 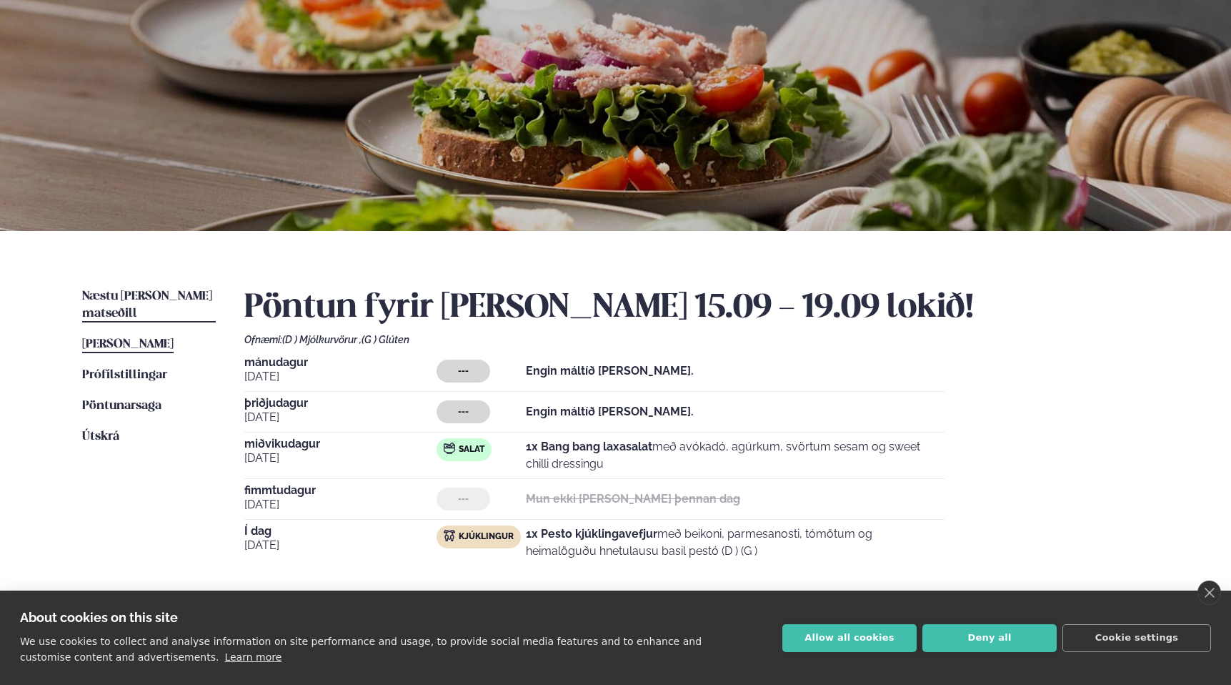 What do you see at coordinates (735, 542) in the screenshot?
I see `p: með beikoni, parmesanosti, tómötum og heimalöguðu hnetulausu basil pestó (D ) (G )` at bounding box center [735, 542].